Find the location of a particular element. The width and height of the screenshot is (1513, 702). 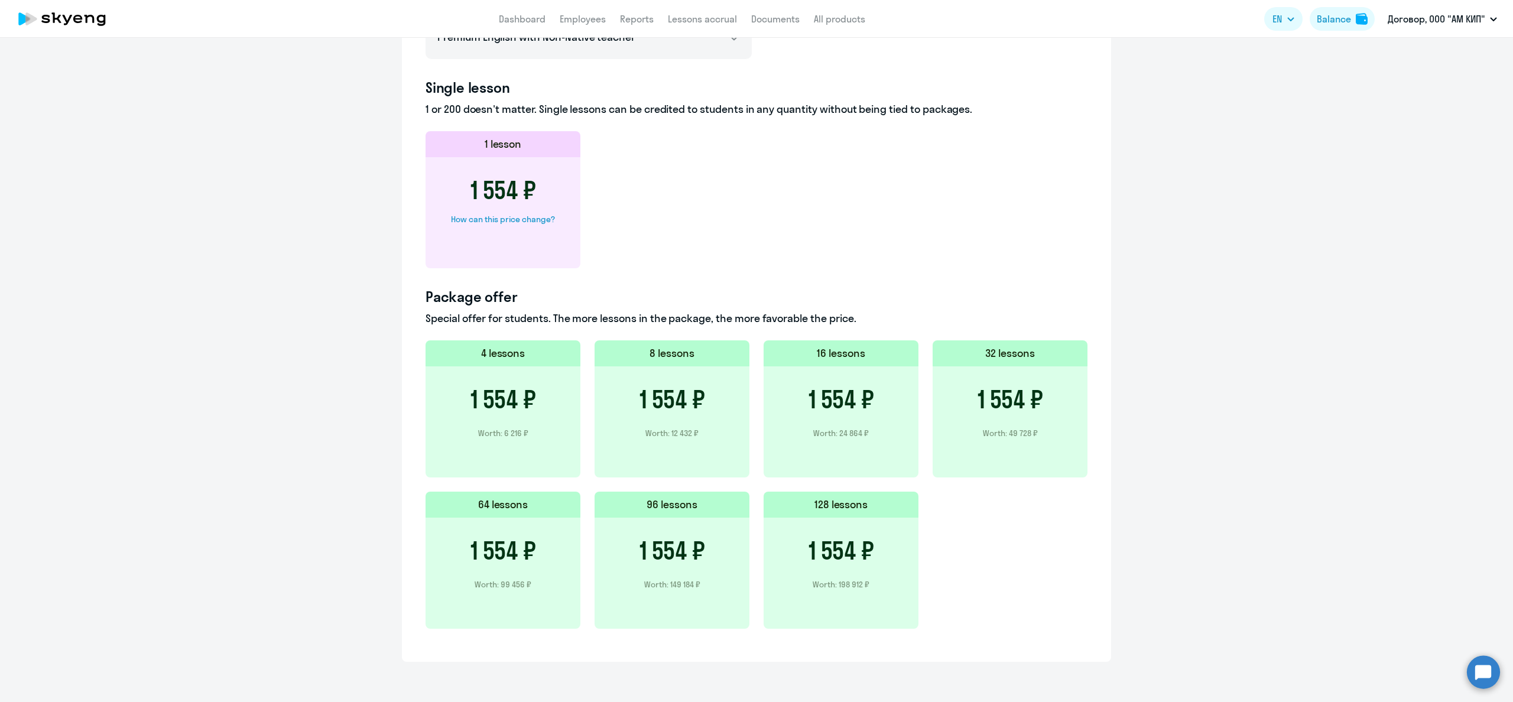

a: Reports is located at coordinates (636, 19).